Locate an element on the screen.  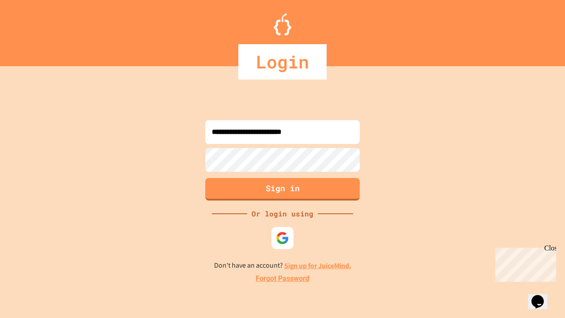
a: Sign up for JuiceMind. is located at coordinates (318, 265).